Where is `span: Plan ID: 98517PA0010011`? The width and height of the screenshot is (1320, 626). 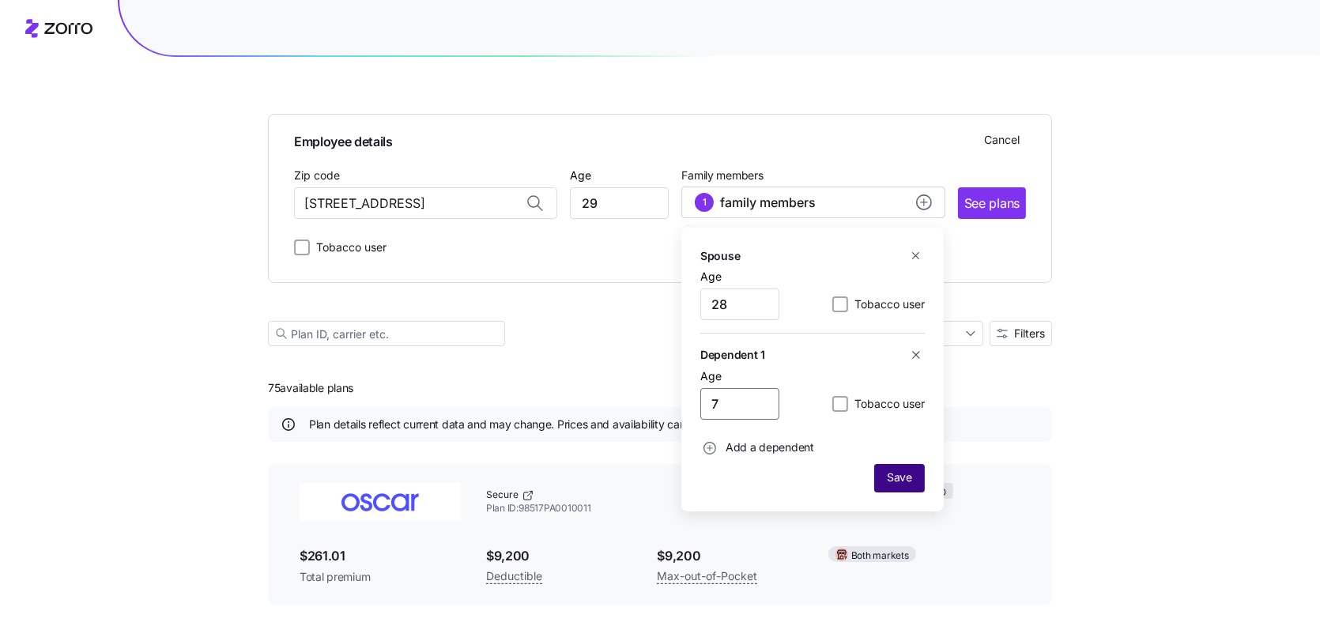 span: Plan ID: 98517PA0010011 is located at coordinates (644, 508).